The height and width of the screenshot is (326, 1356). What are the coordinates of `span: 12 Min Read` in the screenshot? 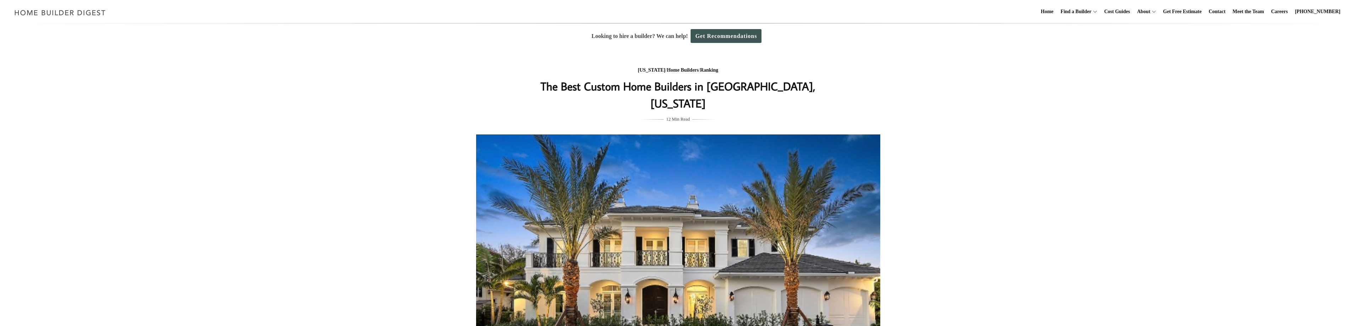 It's located at (678, 119).